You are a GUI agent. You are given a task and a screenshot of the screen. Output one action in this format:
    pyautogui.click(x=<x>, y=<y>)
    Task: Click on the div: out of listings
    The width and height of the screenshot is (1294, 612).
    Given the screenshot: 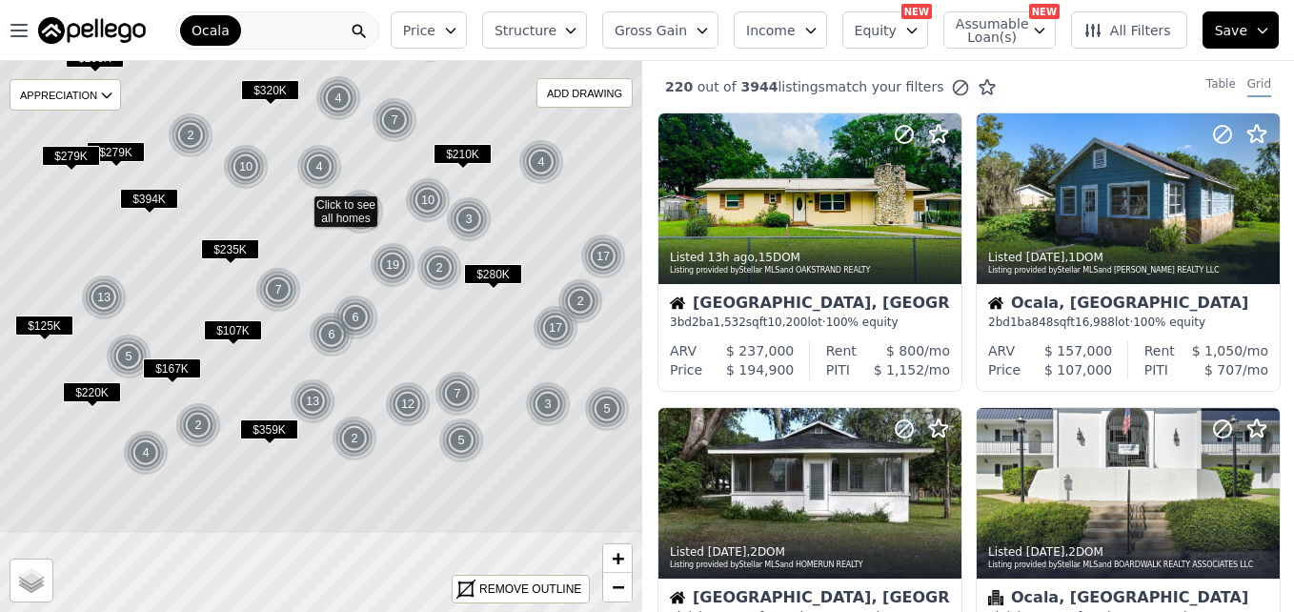 What is the action you would take?
    pyautogui.click(x=820, y=87)
    